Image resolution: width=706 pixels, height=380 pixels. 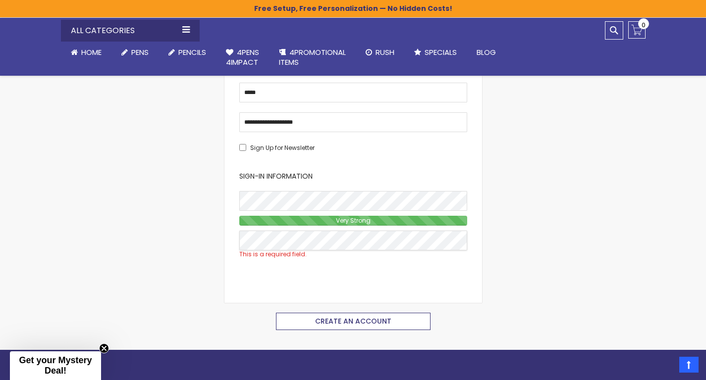 I want to click on span: Specials, so click(x=440, y=52).